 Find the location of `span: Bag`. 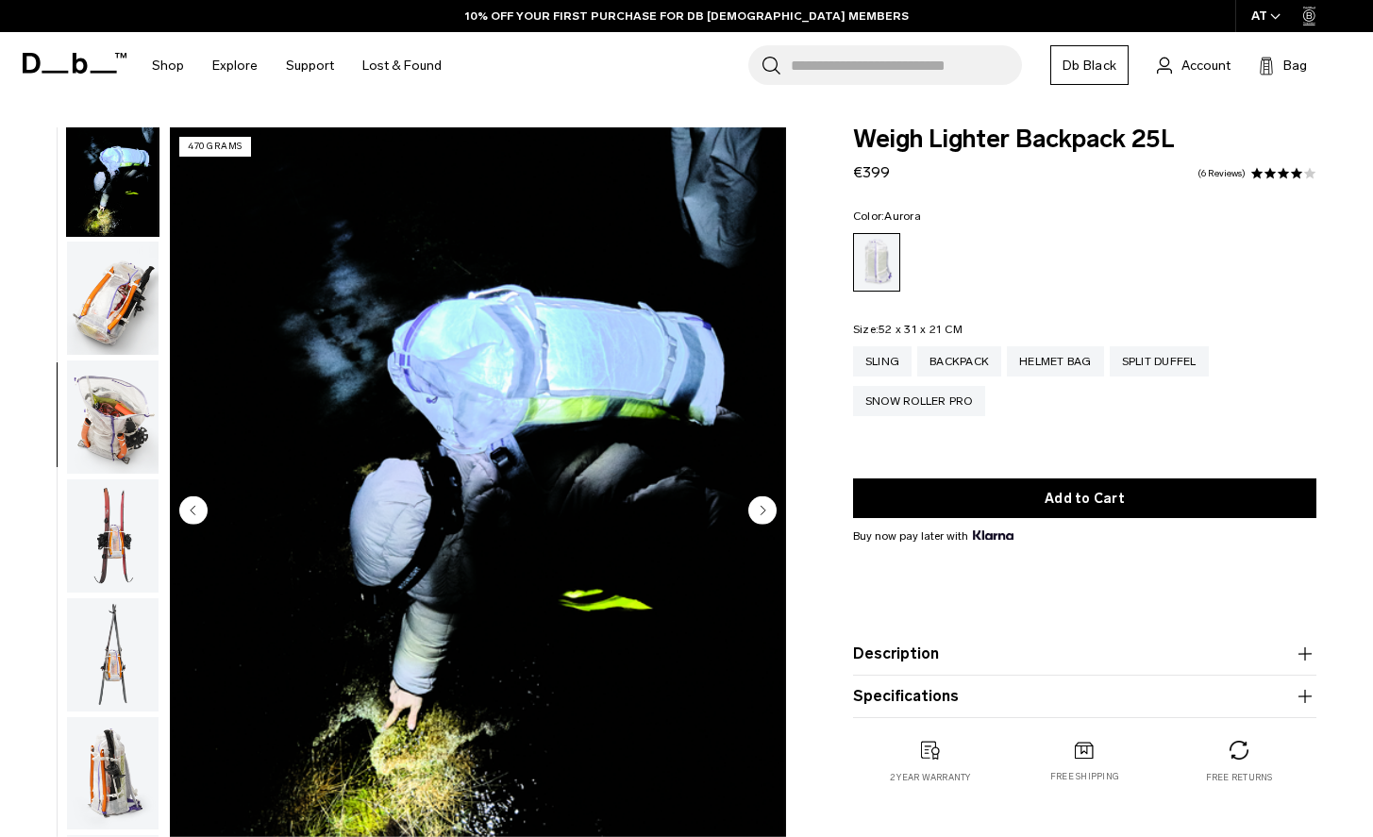

span: Bag is located at coordinates (1294, 65).